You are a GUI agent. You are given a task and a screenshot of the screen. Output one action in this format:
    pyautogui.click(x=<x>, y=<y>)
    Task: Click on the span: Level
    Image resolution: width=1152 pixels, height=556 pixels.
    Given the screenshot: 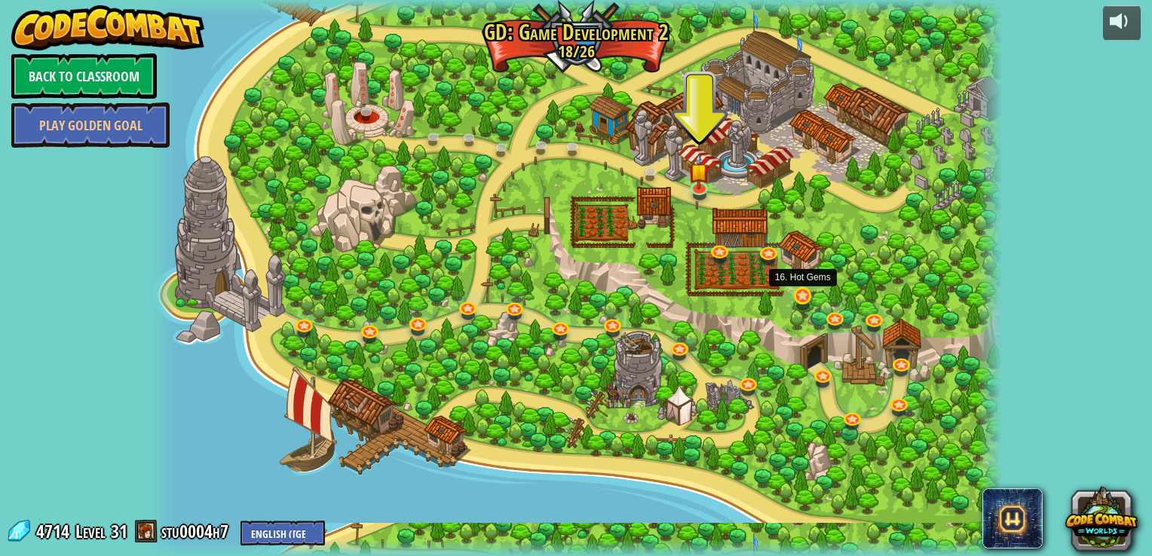 What is the action you would take?
    pyautogui.click(x=90, y=531)
    